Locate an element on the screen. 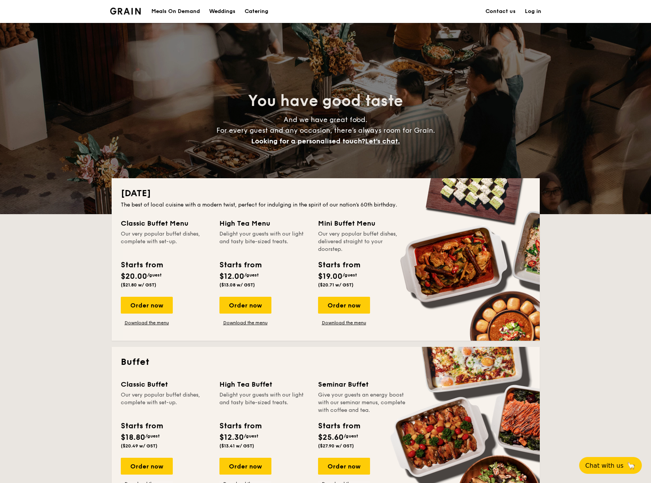 The height and width of the screenshot is (483, 651). div: Give your guests an energy boost with our seminar menus, complete with coffee and tea. is located at coordinates (363, 403).